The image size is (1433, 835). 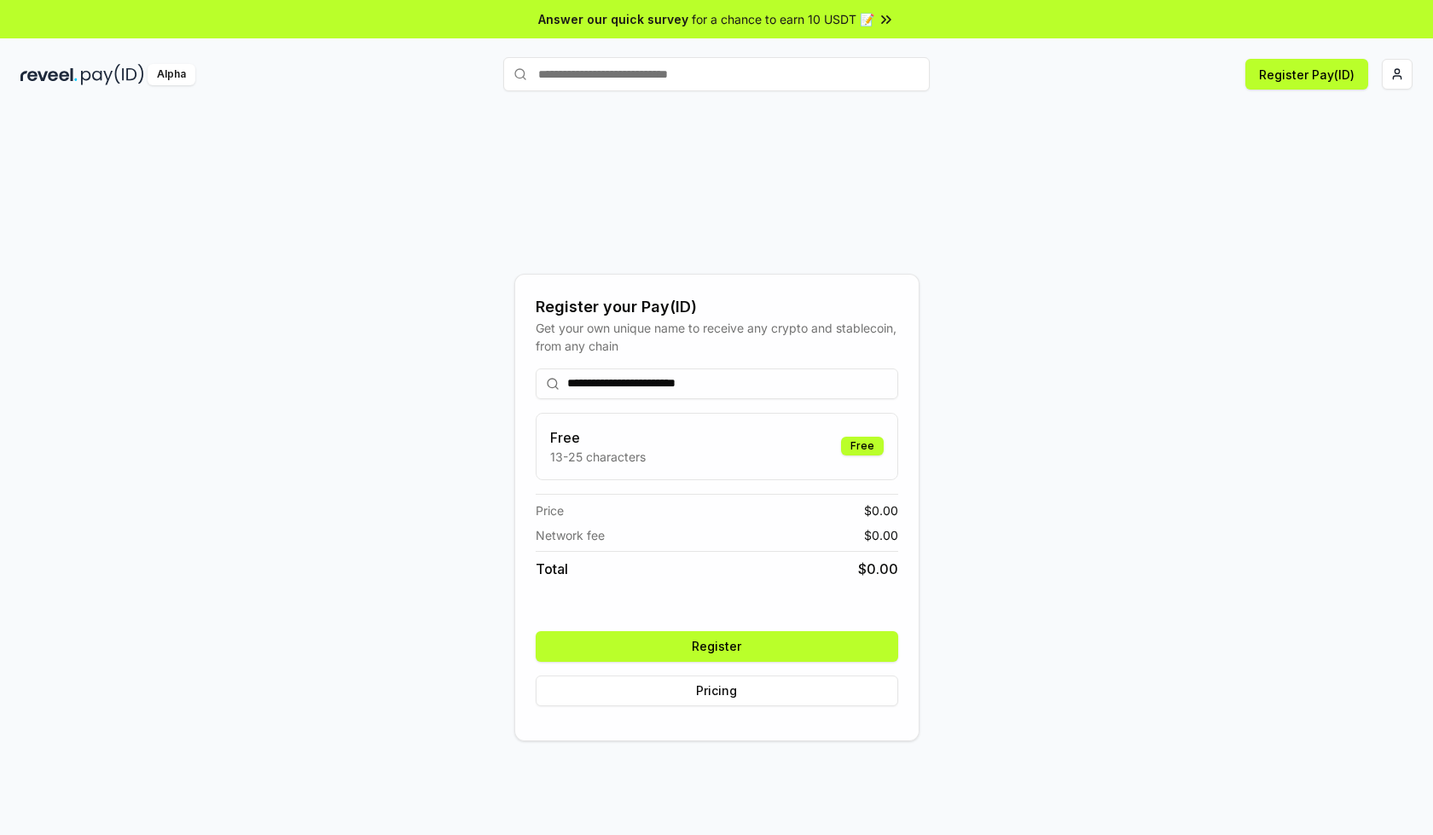 What do you see at coordinates (717, 691) in the screenshot?
I see `button: Pricing` at bounding box center [717, 691].